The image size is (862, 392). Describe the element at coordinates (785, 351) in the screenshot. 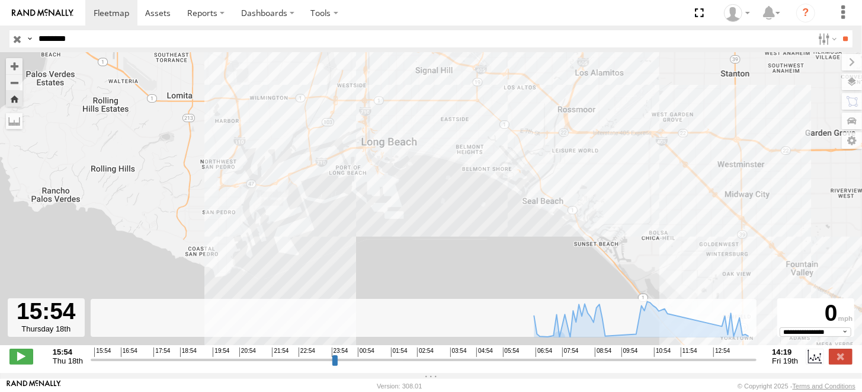

I see `strong: 14:19` at that location.